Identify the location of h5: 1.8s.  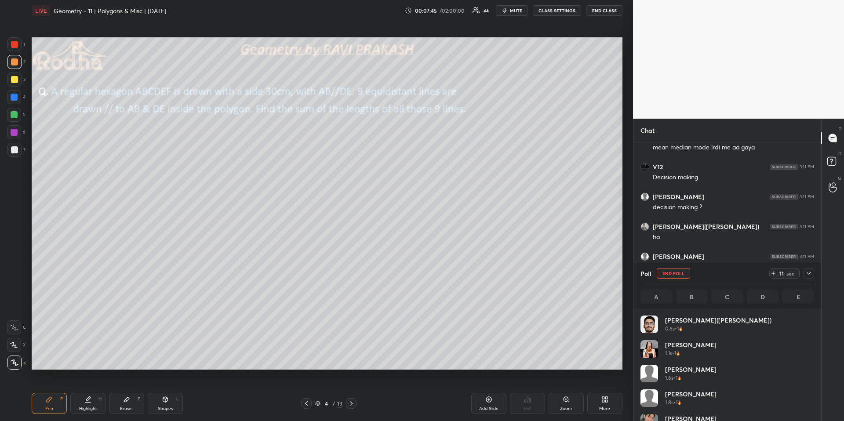
(669, 403).